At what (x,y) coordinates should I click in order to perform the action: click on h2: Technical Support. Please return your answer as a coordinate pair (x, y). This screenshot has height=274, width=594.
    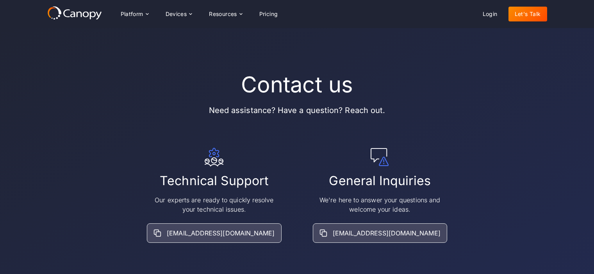
    Looking at the image, I should click on (214, 181).